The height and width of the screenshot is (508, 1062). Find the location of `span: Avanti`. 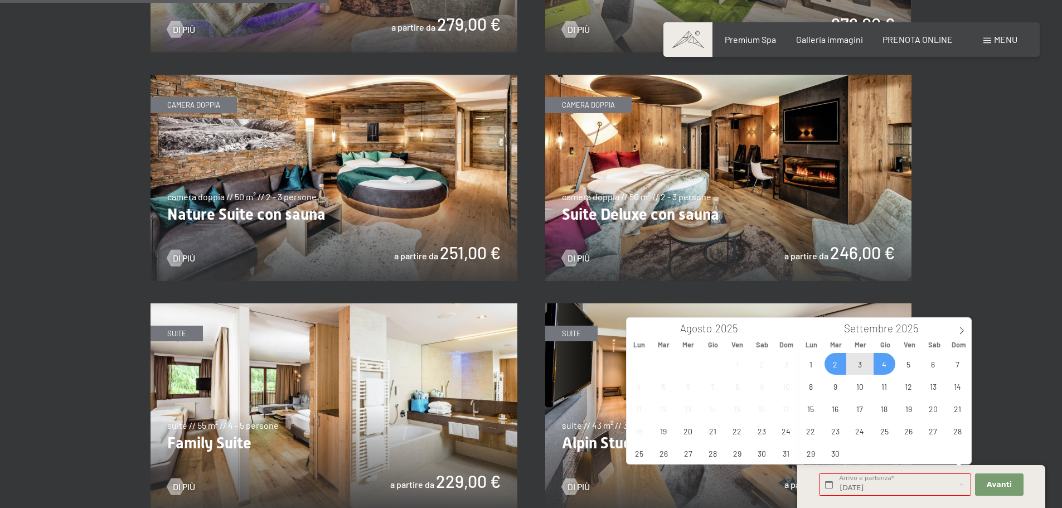

span: Avanti is located at coordinates (999, 484).